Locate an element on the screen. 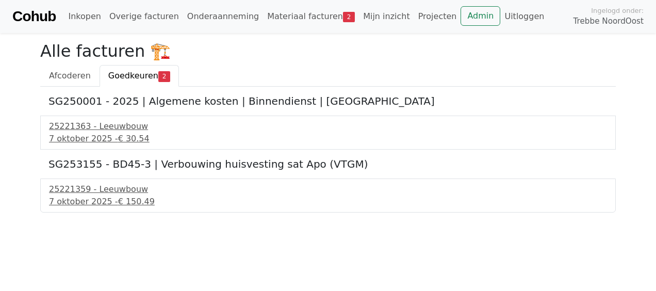 This screenshot has height=291, width=656. span: Trebbe NoordOost is located at coordinates (609, 21).